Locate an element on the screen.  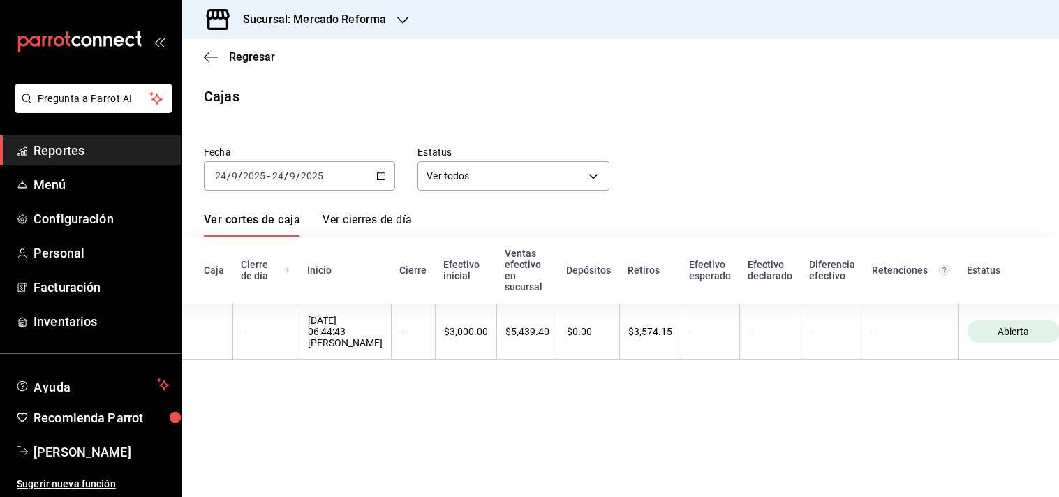
div: Efectivo inicial is located at coordinates (466, 270).